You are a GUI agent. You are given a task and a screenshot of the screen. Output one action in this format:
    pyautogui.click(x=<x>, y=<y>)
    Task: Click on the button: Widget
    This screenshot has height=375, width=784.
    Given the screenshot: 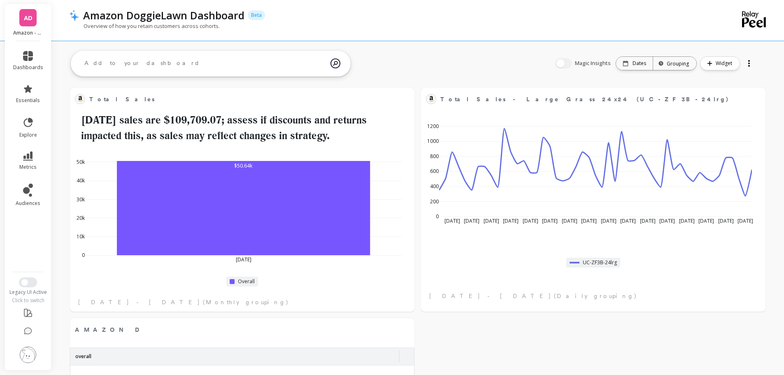 What is the action you would take?
    pyautogui.click(x=720, y=63)
    